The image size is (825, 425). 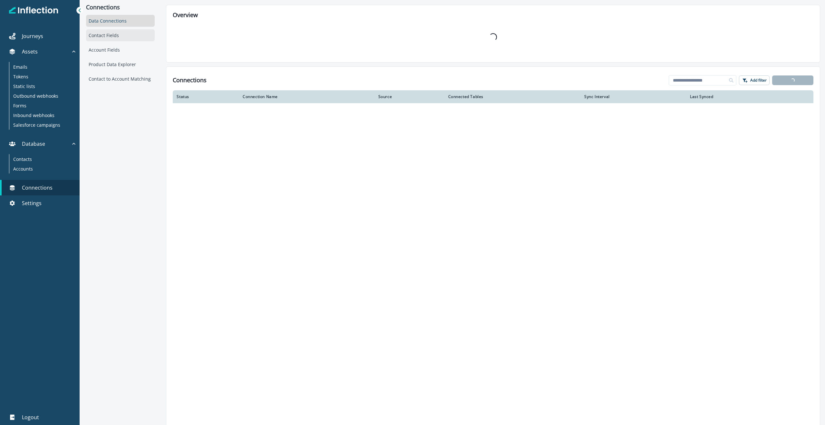 I want to click on a: Outbound webhooks, so click(x=42, y=96).